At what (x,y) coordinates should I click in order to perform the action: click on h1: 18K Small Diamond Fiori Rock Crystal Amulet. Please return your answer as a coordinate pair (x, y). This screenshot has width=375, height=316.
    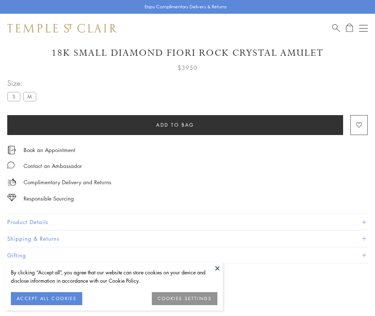
    Looking at the image, I should click on (187, 53).